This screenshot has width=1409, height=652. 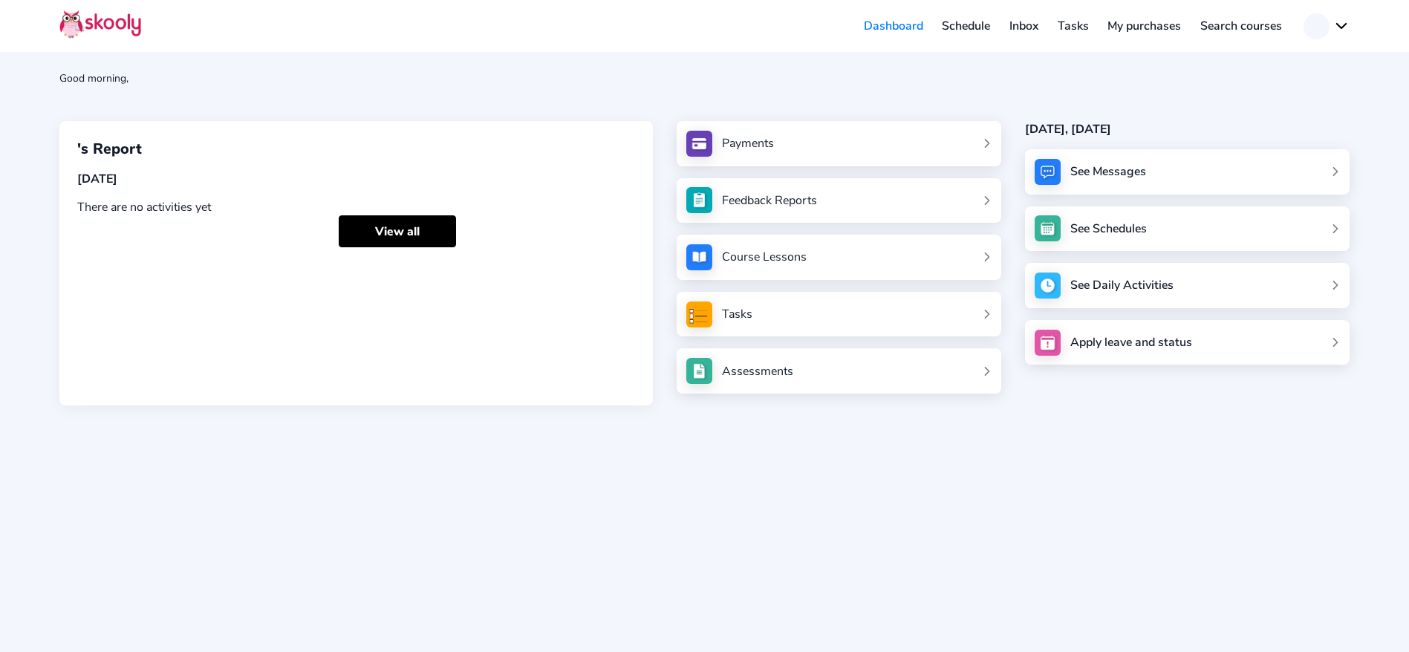 I want to click on img: Skooly, so click(x=100, y=24).